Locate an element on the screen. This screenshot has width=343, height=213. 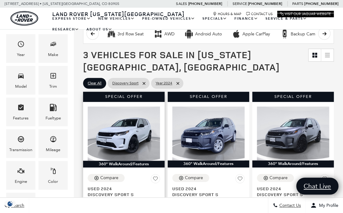
div: TrimTrim is located at coordinates (53, 80).